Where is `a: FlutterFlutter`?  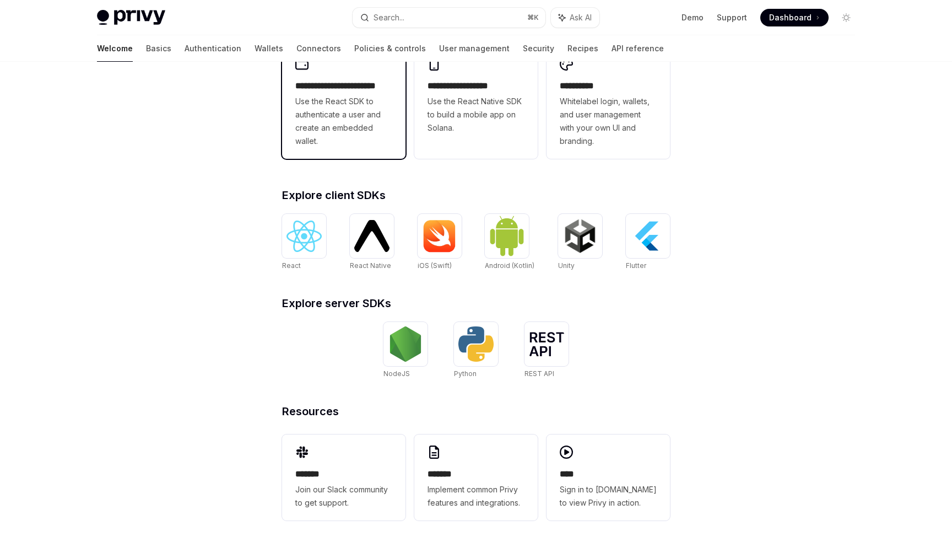 a: FlutterFlutter is located at coordinates (648, 242).